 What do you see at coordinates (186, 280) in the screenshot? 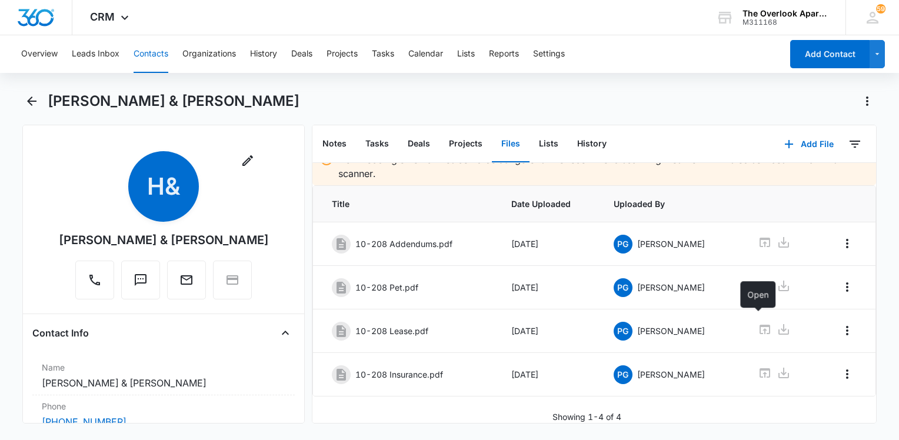
I see `button: Email` at bounding box center [186, 280].